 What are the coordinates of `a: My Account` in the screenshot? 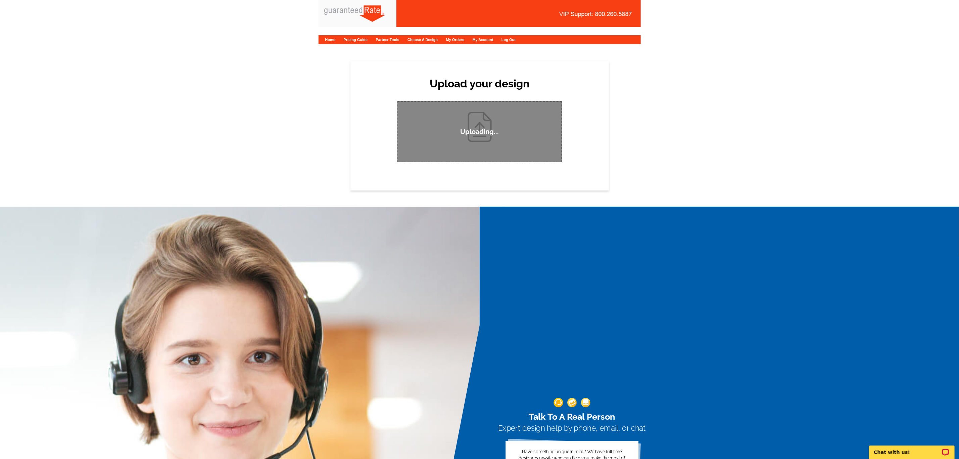 It's located at (483, 40).